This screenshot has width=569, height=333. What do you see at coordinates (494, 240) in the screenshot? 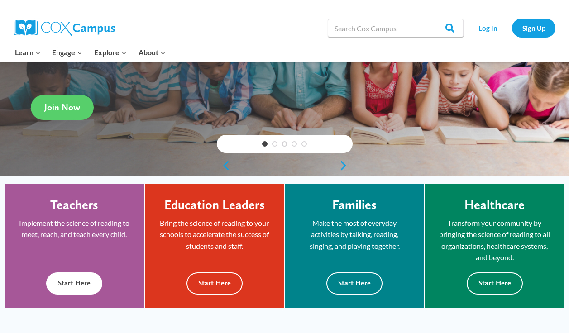
I see `p: Transform your community by bringing the science of reading to all organizations, healthcare syst...` at bounding box center [494, 240].